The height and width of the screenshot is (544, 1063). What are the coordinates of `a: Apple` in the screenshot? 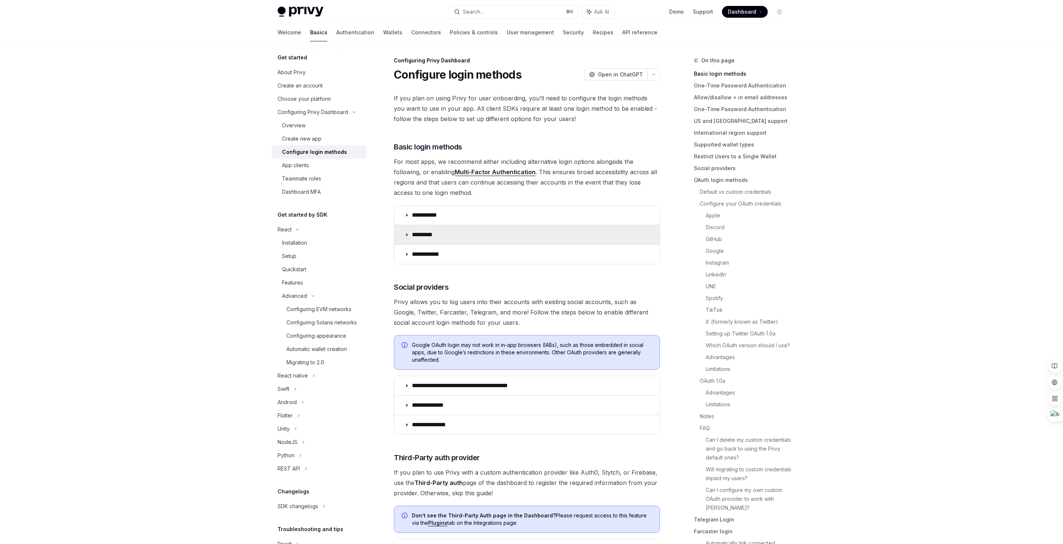 It's located at (749, 216).